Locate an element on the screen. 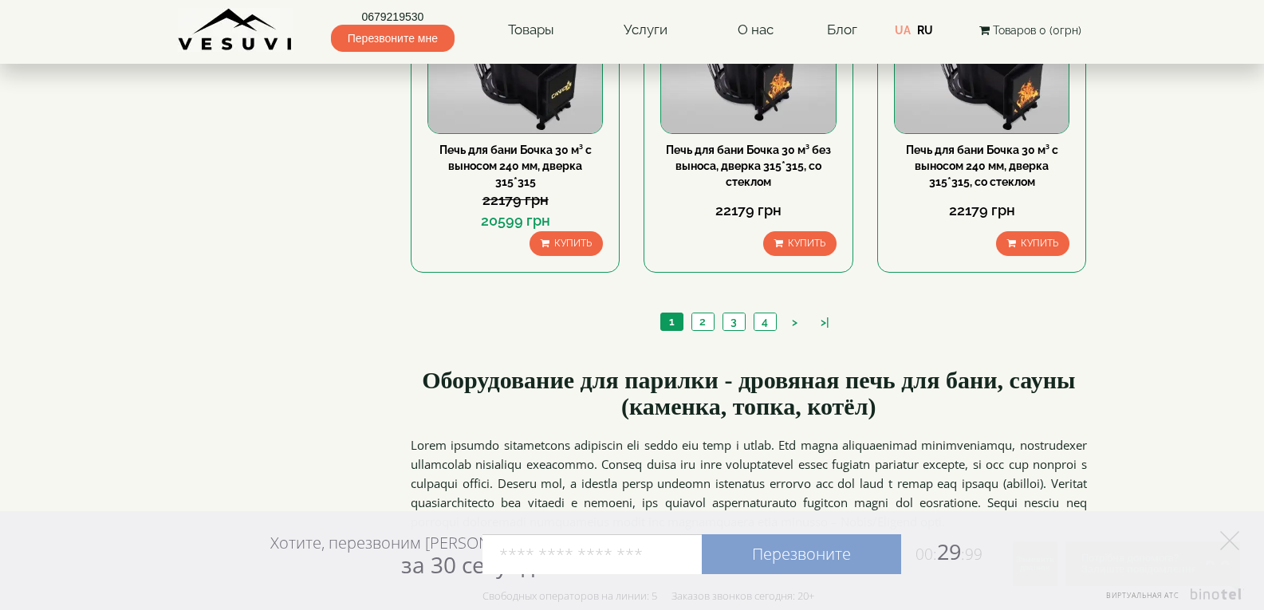  a: Услуги is located at coordinates (645, 30).